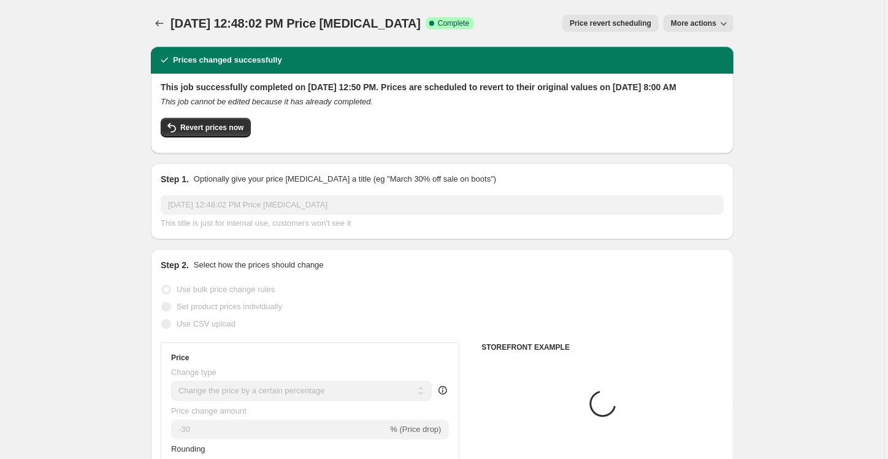 The height and width of the screenshot is (459, 888). What do you see at coordinates (610, 23) in the screenshot?
I see `button: Price revert scheduling` at bounding box center [610, 23].